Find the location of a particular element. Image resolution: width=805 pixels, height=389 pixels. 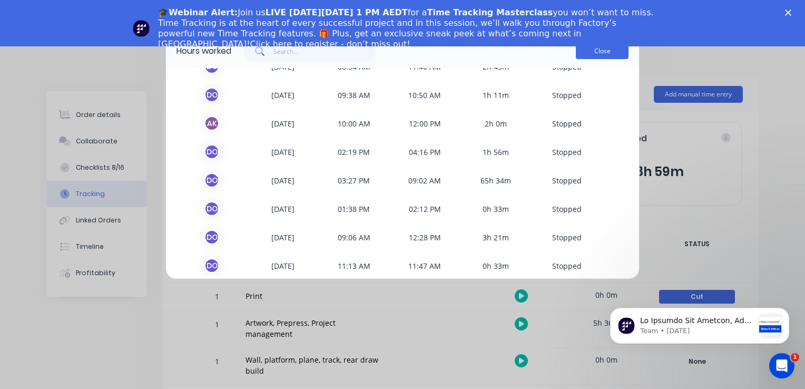

div: A K is located at coordinates (212, 123).